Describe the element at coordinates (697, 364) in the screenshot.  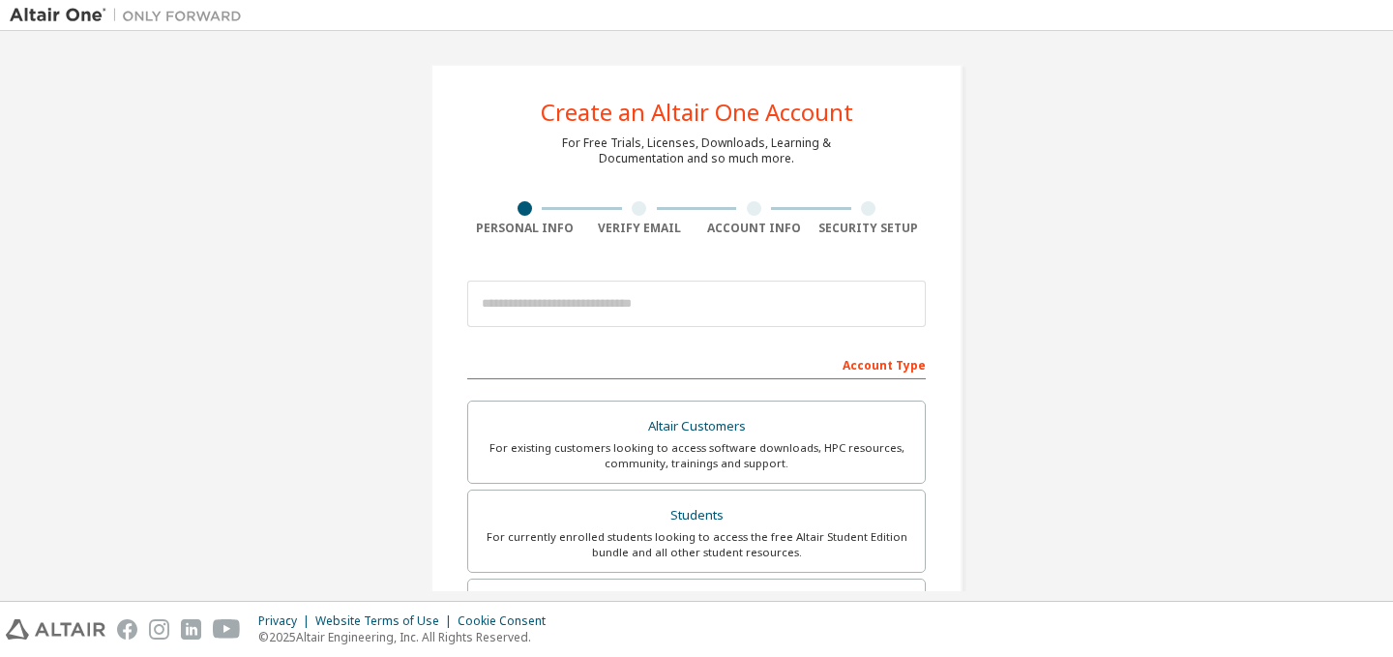
I see `div: Account Type` at that location.